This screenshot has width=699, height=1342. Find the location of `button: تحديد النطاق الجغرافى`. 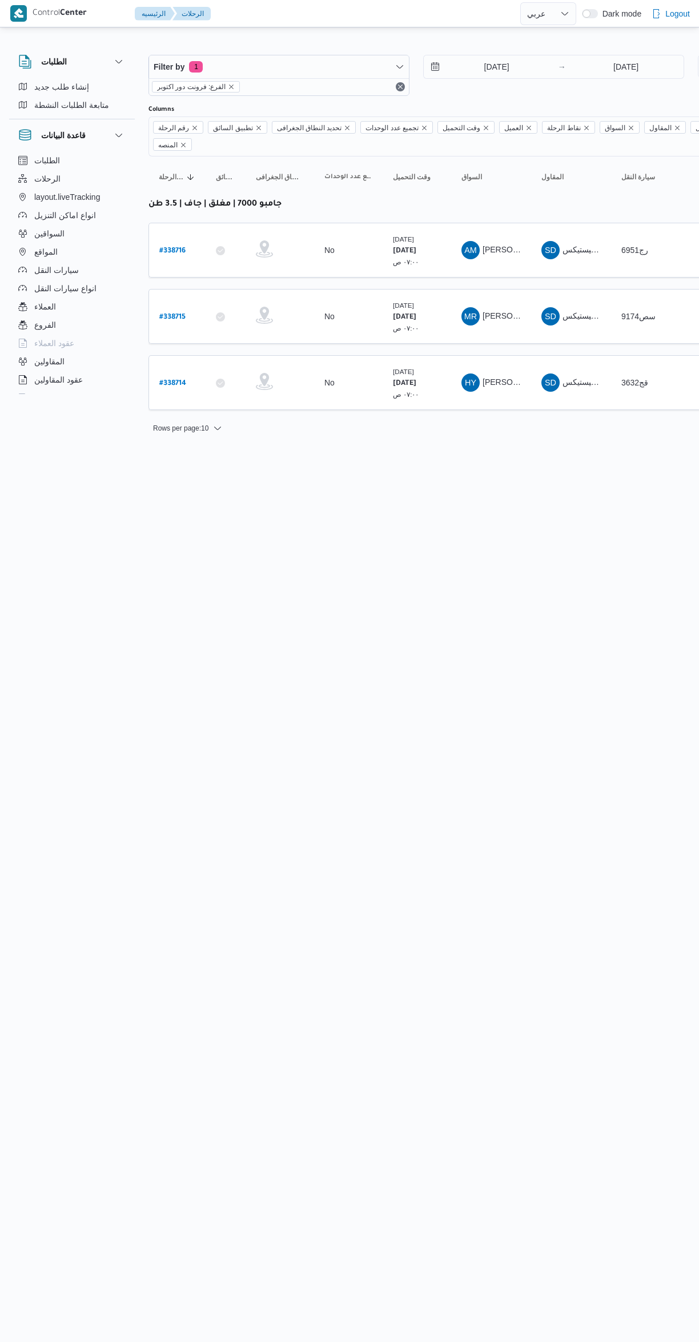

button: تحديد النطاق الجغرافى is located at coordinates (280, 177).